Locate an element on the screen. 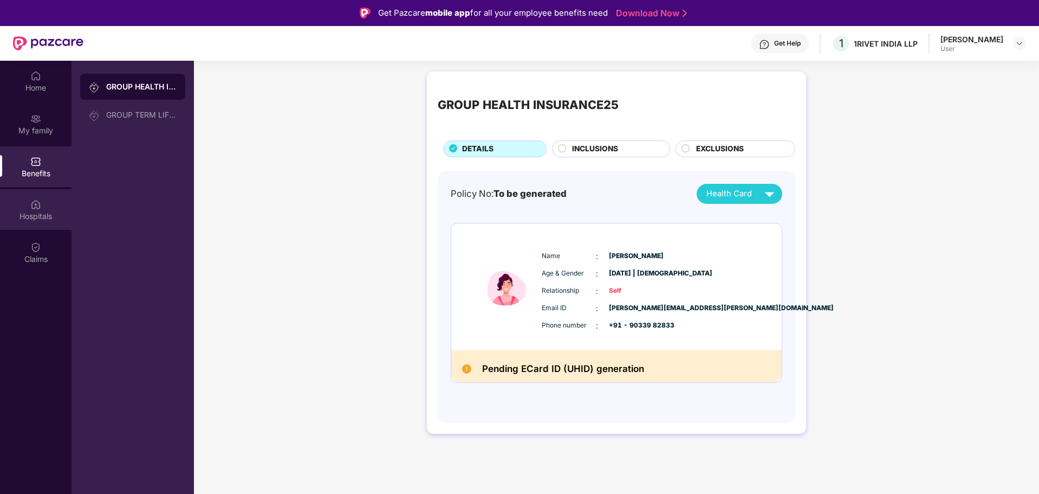 This screenshot has height=494, width=1039. img: svg+xml;base64,PHN2ZyBpZD0iQmVuZWZpdHMiIHhtbG5zPSJodHRwOi8vd3d3LnczLm9yZy8yMDAwL3N2ZyIgd2lkdGg9Ij... is located at coordinates (36, 161).